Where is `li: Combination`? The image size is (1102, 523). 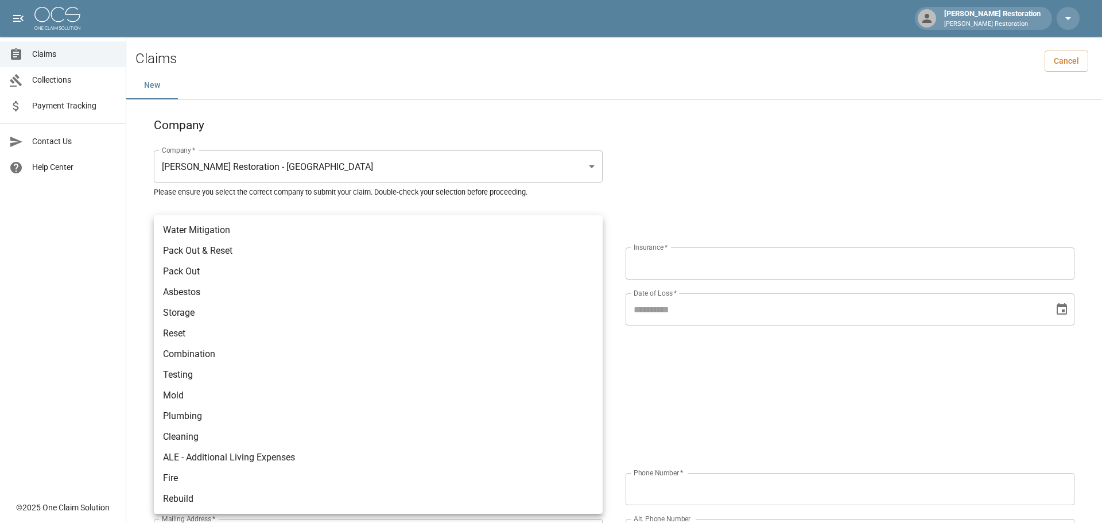 li: Combination is located at coordinates (378, 354).